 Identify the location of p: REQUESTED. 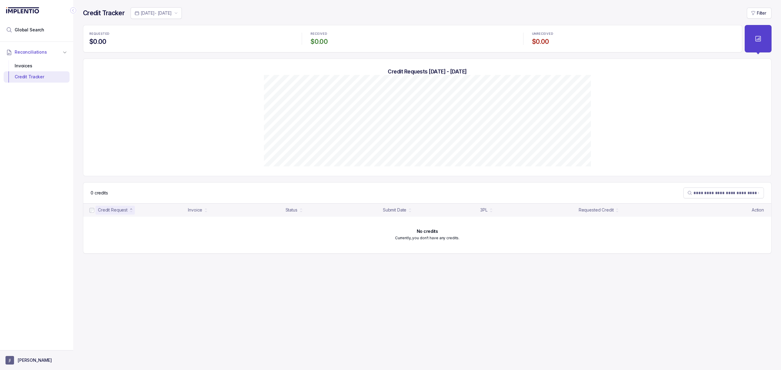
(99, 34).